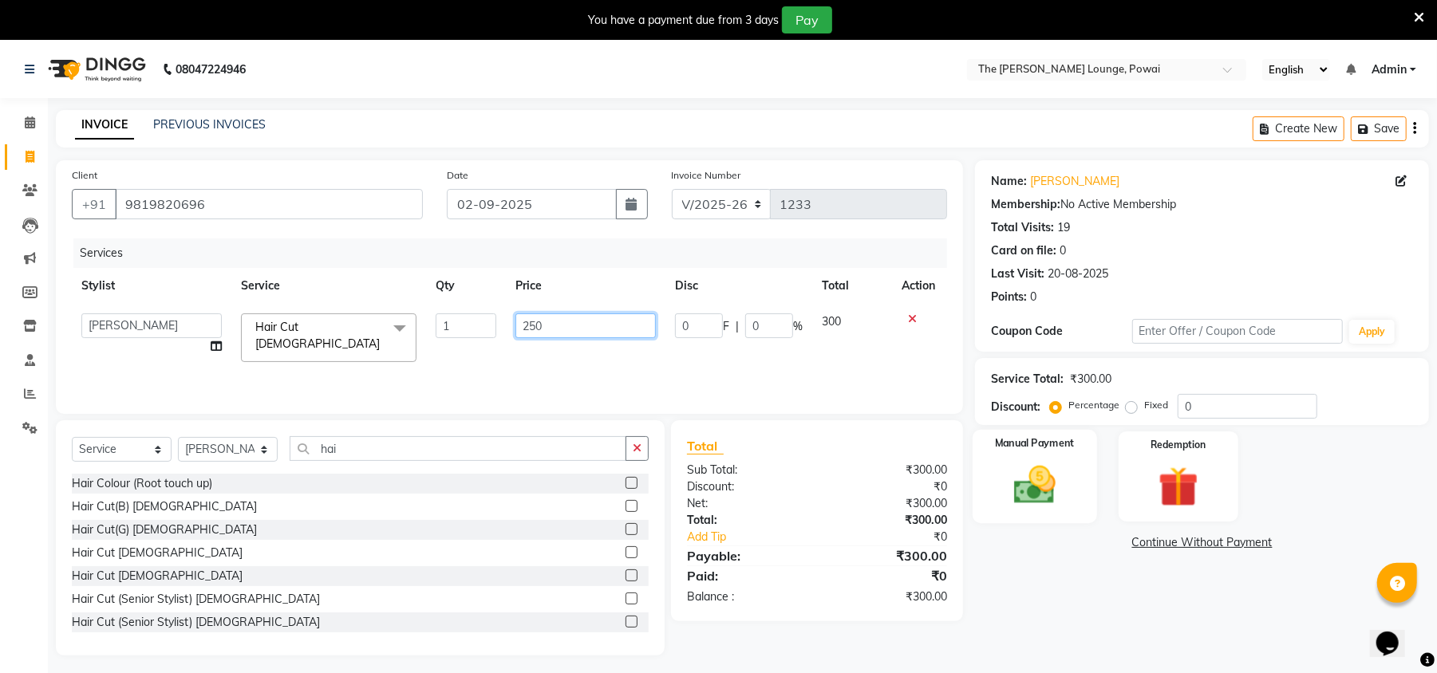 This screenshot has width=1437, height=673. What do you see at coordinates (746, 470) in the screenshot?
I see `div: Sub Total:` at bounding box center [746, 470].